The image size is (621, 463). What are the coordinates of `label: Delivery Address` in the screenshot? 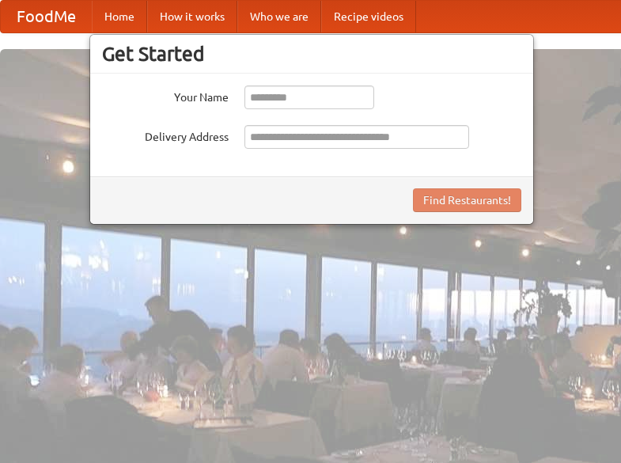 It's located at (165, 135).